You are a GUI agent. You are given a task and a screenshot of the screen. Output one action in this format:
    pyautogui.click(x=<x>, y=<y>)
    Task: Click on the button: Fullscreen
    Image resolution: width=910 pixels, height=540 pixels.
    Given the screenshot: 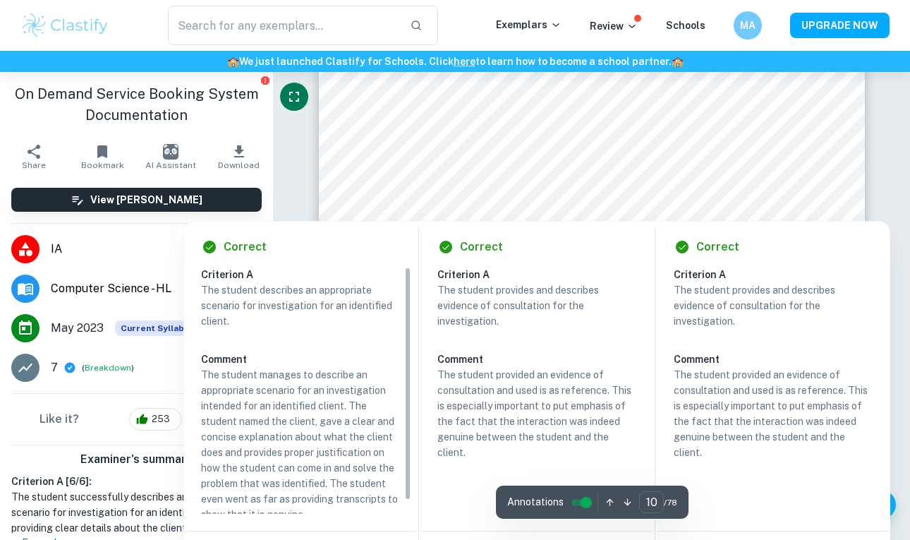 What is the action you would take?
    pyautogui.click(x=294, y=97)
    